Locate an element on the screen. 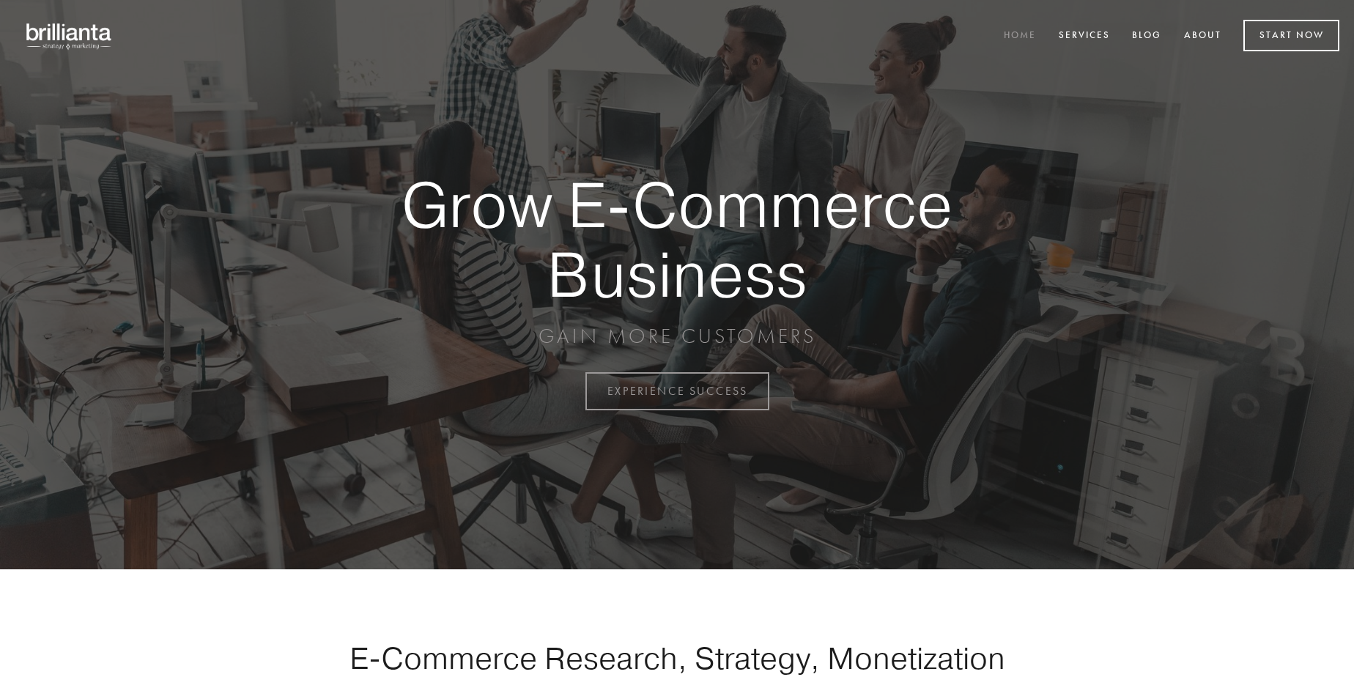 The height and width of the screenshot is (688, 1354). a: Home is located at coordinates (1020, 36).